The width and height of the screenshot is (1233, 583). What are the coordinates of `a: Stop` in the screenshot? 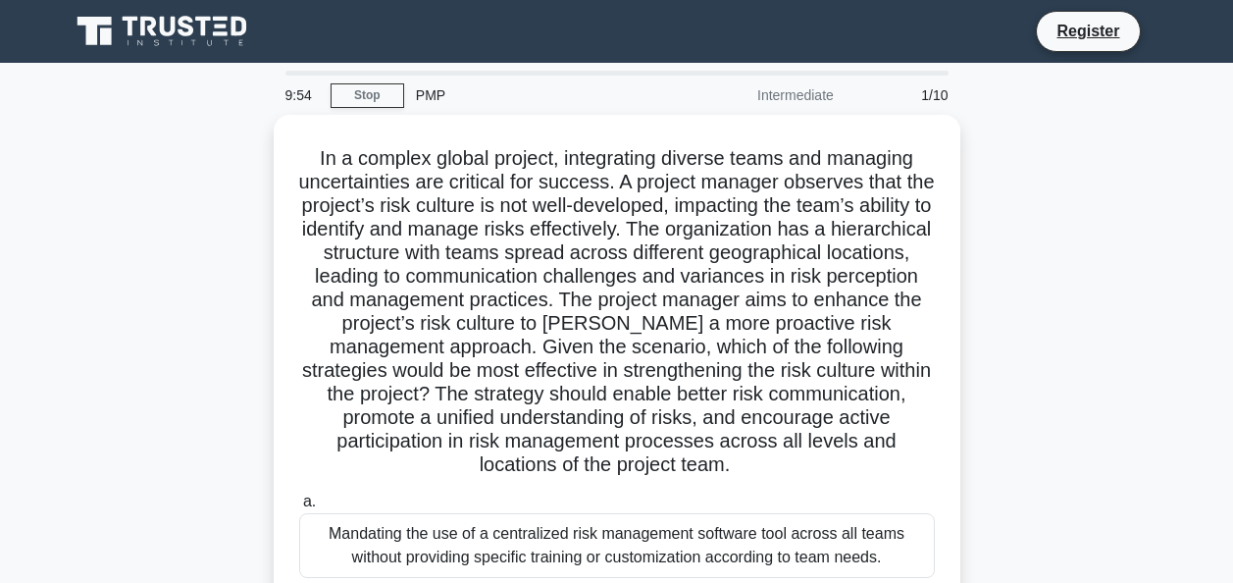 It's located at (367, 95).